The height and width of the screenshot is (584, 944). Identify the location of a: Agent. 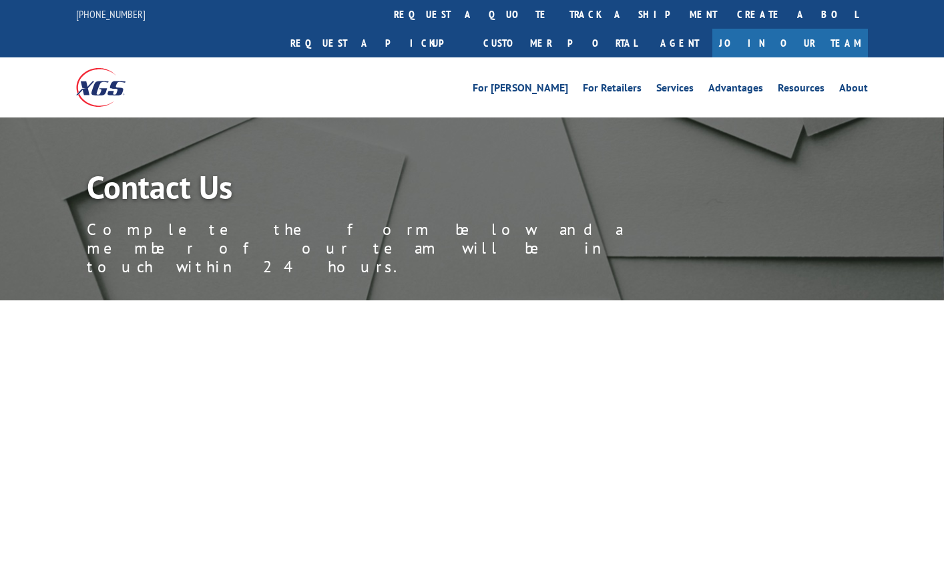
(680, 43).